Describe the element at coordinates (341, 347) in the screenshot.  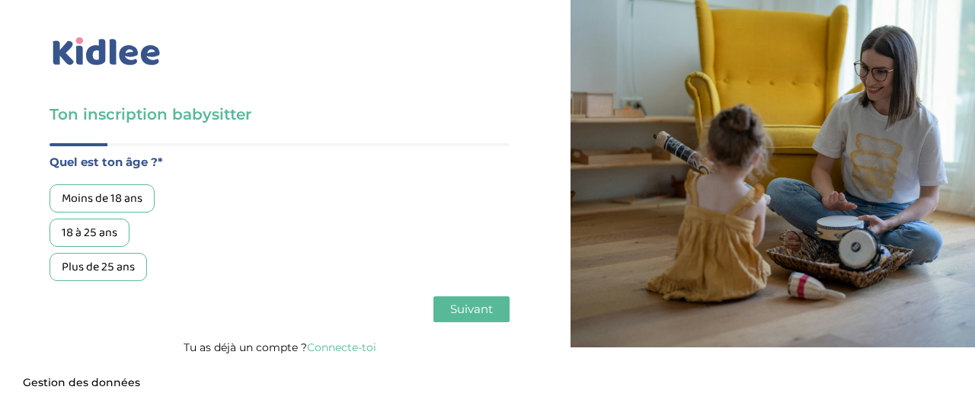
I see `a: Connecte-toi` at that location.